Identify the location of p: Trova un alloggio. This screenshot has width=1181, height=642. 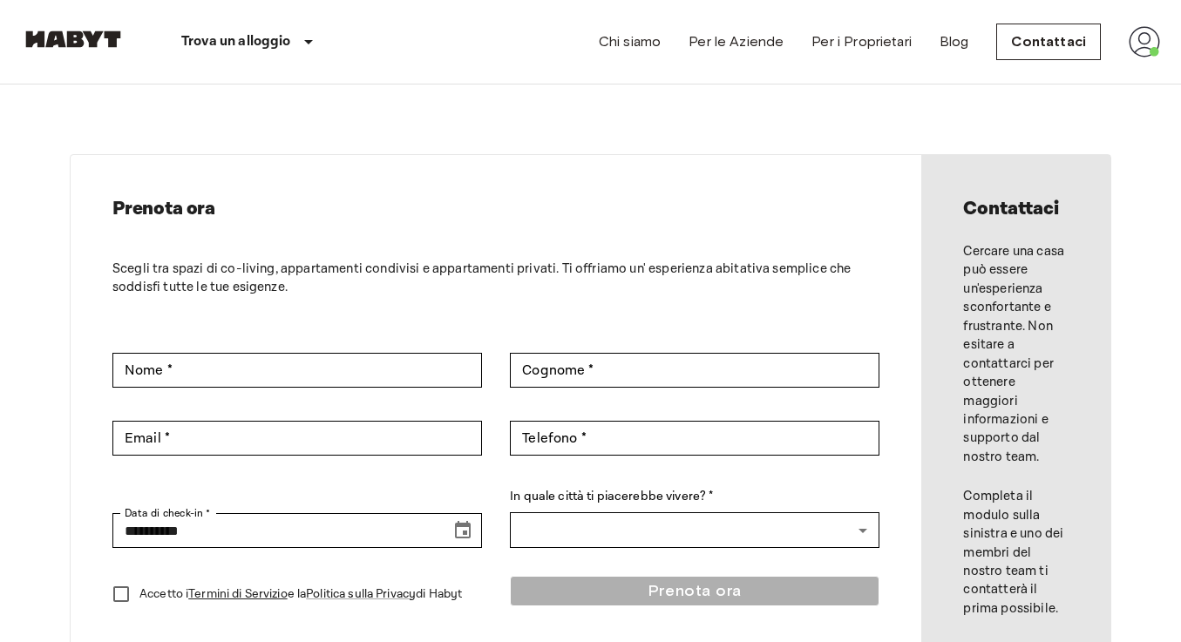
(236, 42).